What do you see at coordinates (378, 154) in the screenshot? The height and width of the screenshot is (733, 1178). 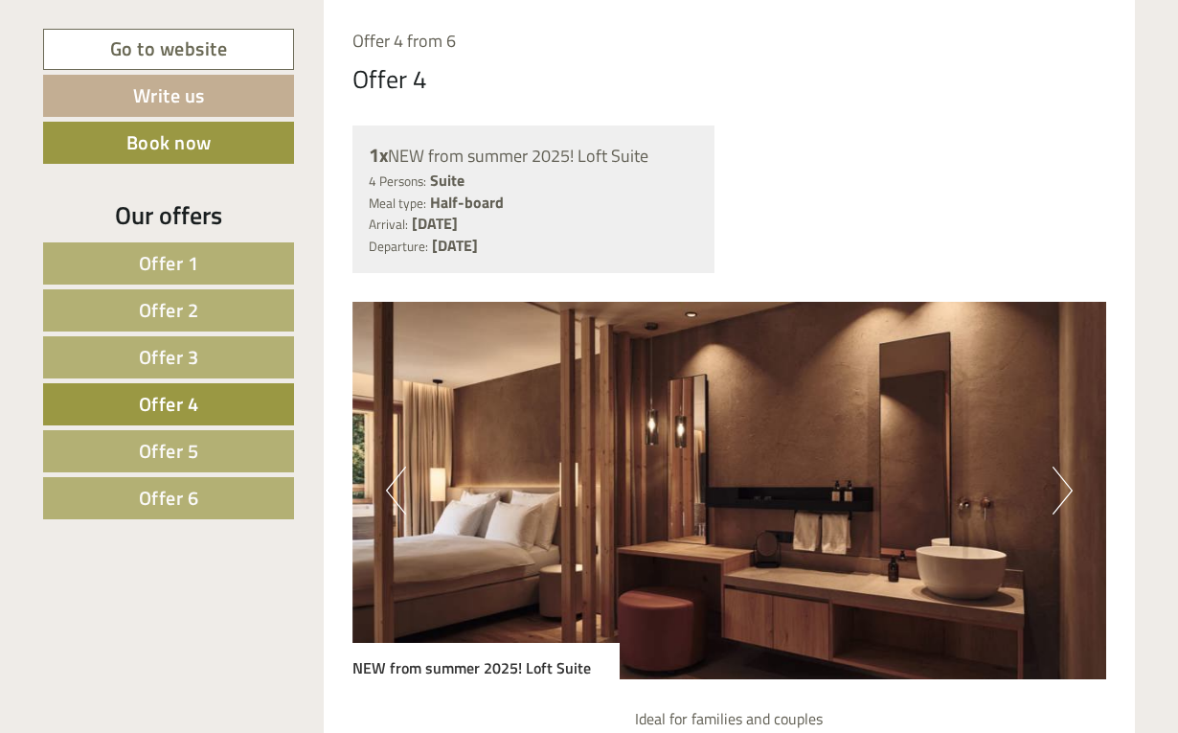 I see `b: 1x` at bounding box center [378, 154].